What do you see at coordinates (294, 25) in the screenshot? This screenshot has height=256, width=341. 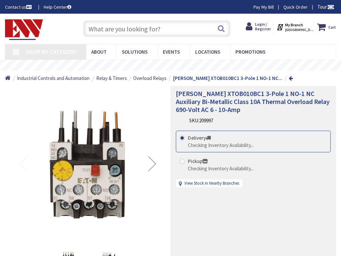 I see `strong: My Branch` at bounding box center [294, 25].